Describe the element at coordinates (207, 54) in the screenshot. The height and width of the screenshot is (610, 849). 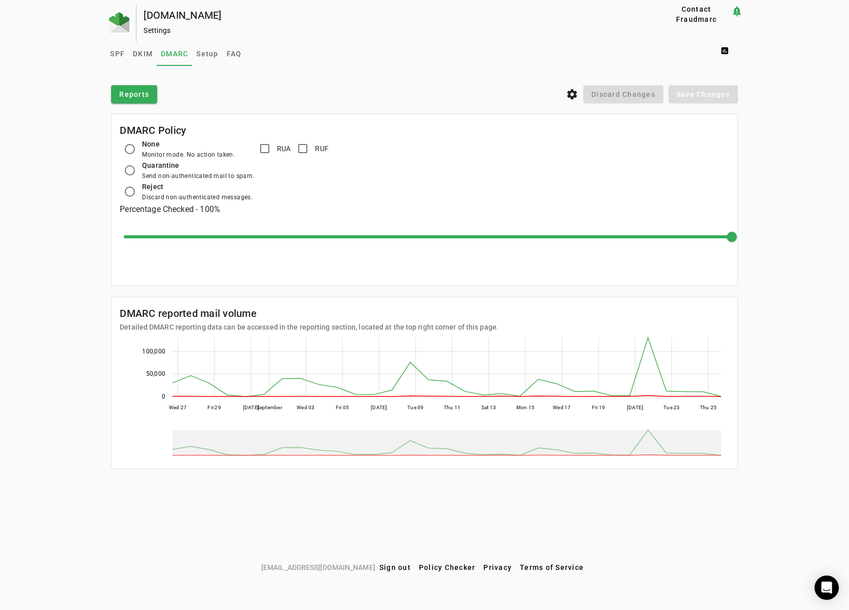
I see `span: Setup` at that location.